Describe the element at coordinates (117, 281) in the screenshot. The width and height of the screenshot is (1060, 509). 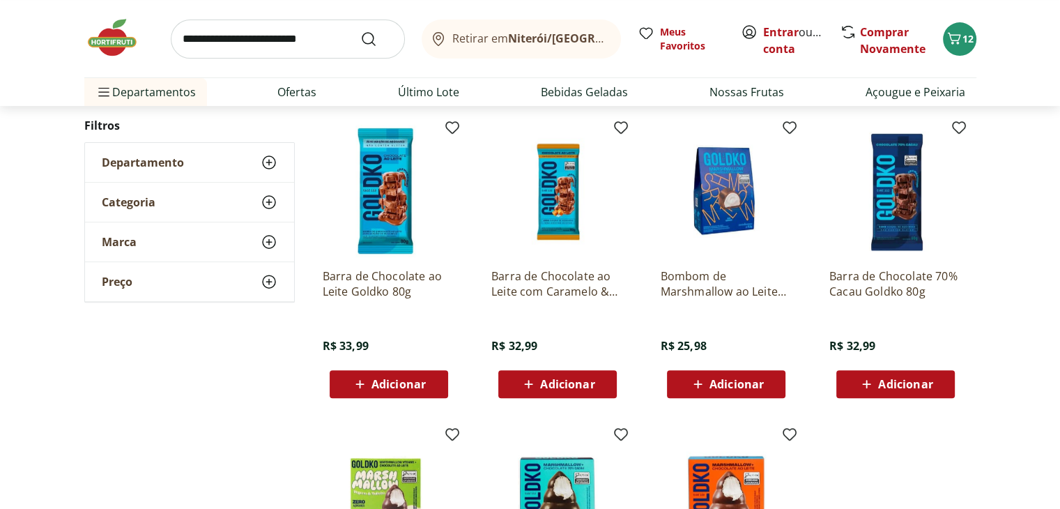
I see `span: Preço` at that location.